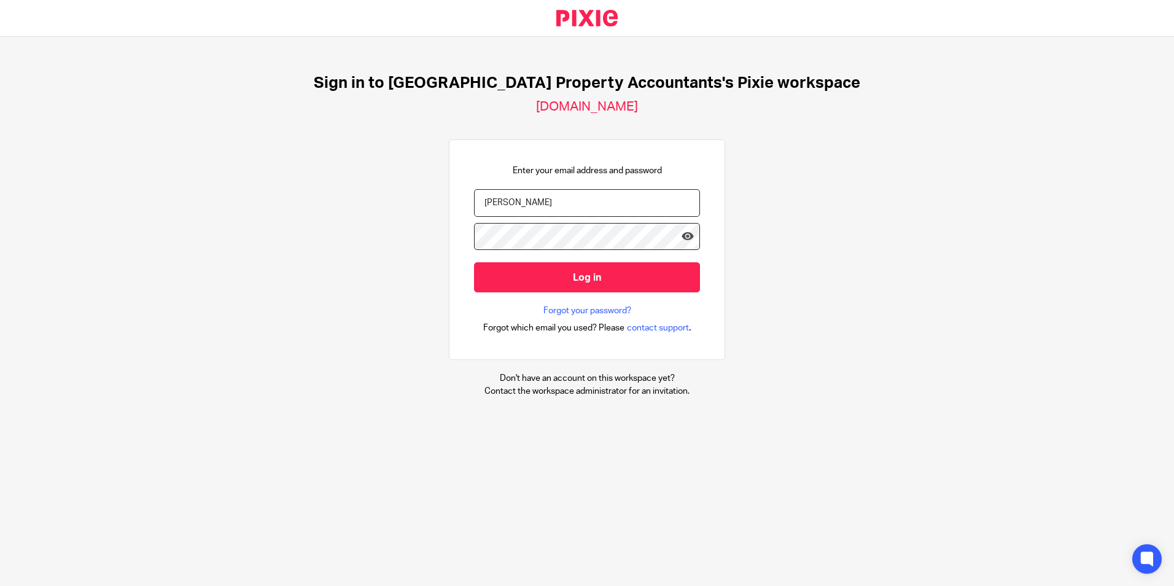 The height and width of the screenshot is (586, 1174). What do you see at coordinates (587, 391) in the screenshot?
I see `p: Contact the workspace administrator for an invitation.` at bounding box center [587, 391].